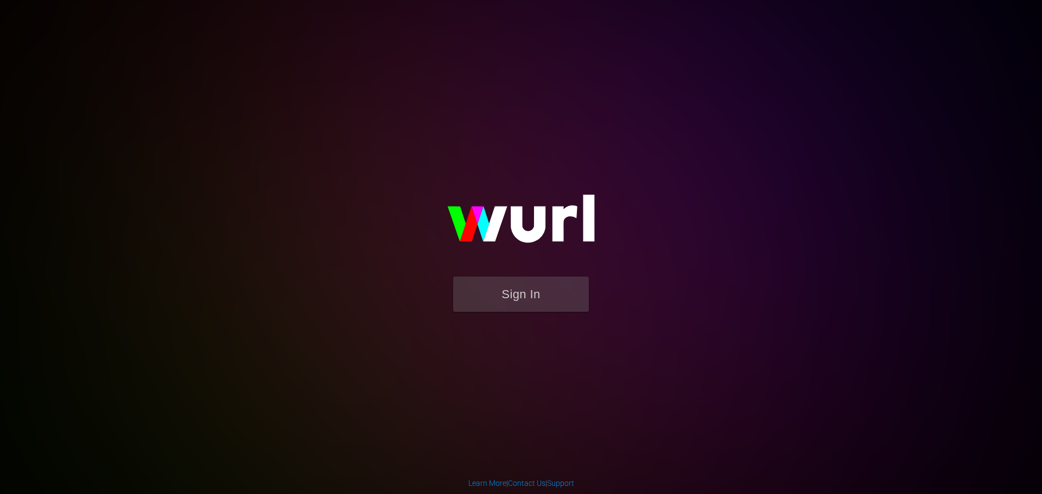 The image size is (1042, 494). What do you see at coordinates (521, 294) in the screenshot?
I see `button: Sign In` at bounding box center [521, 294].